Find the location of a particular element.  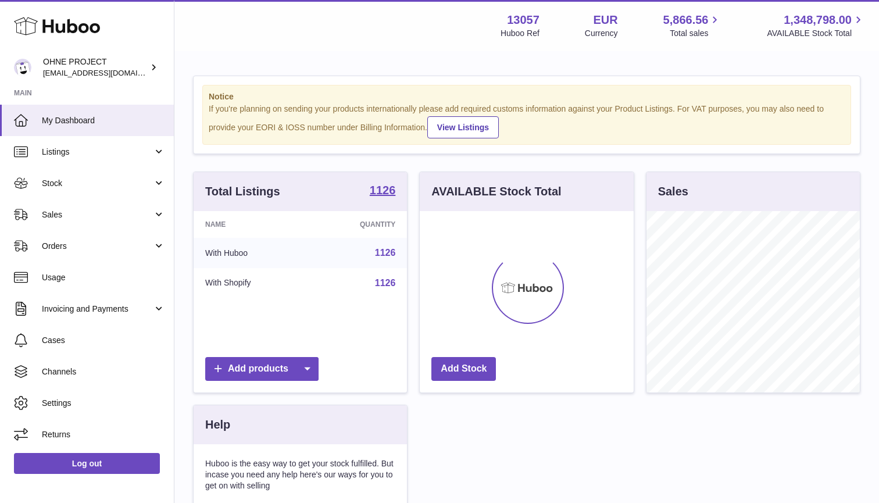

th: Name is located at coordinates (251, 224).